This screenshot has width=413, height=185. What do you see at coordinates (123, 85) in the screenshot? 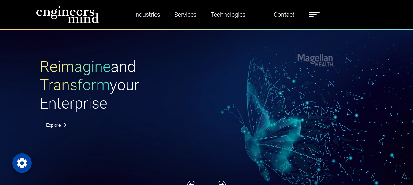
I see `h1: and your Enterprise` at bounding box center [123, 85].